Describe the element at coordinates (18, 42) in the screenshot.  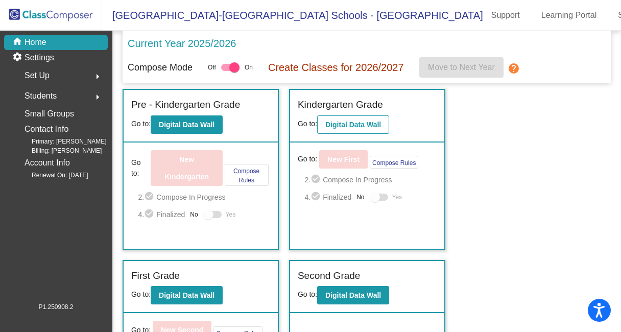
I see `mat-icon: home` at that location.